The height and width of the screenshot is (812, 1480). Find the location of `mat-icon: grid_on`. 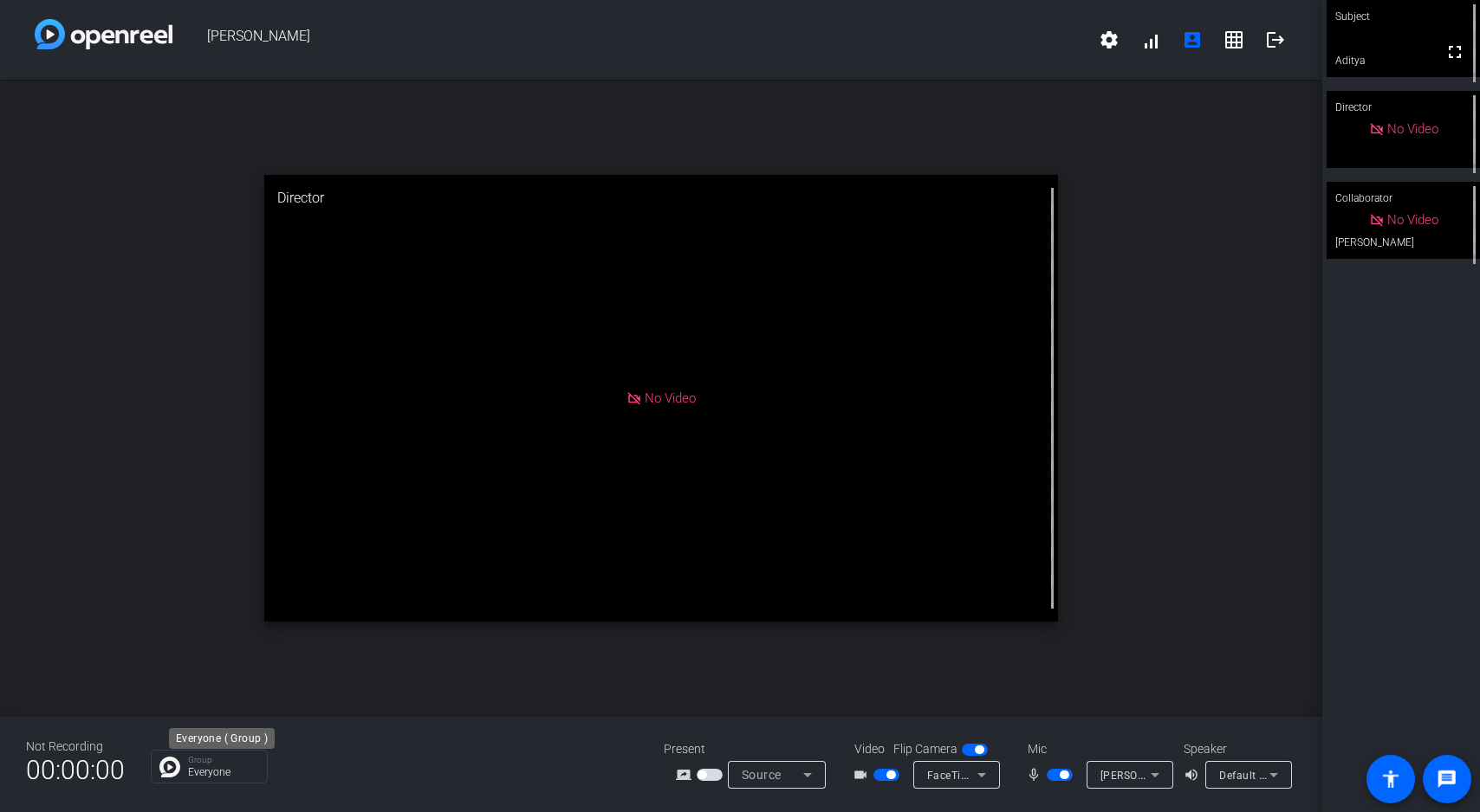

mat-icon: grid_on is located at coordinates (1234, 40).